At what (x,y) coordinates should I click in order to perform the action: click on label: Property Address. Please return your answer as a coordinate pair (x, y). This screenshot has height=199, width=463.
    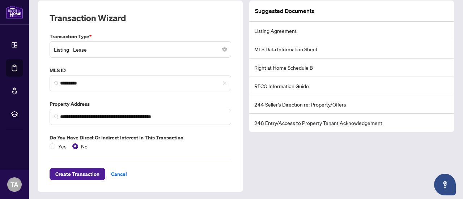
    Looking at the image, I should click on (140, 104).